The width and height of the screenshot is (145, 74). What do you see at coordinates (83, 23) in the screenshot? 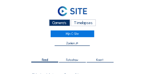
I see `div: Timelapses` at bounding box center [83, 23].